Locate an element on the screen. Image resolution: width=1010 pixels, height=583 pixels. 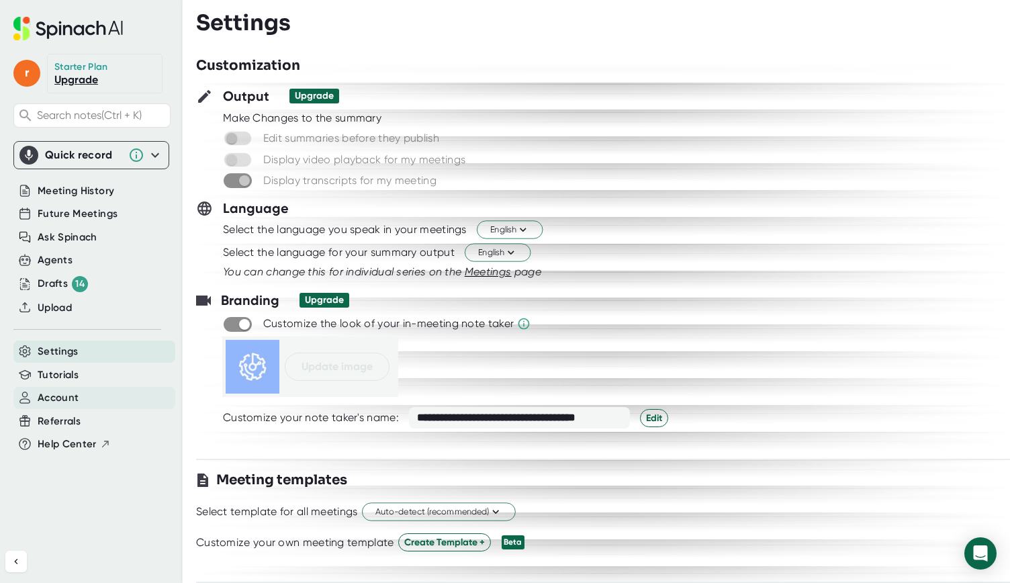
button: Collapse sidebar is located at coordinates (16, 561).